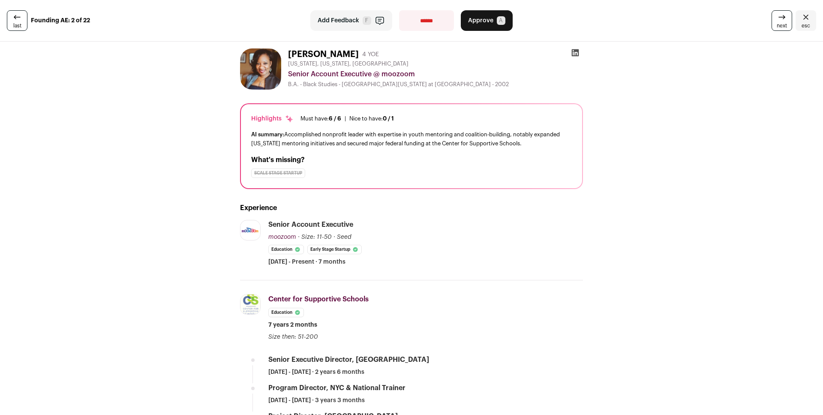 This screenshot has width=823, height=415. I want to click on div: Accomplished nonprofit leader with expertise in youth mentoring and coalition-building, notably e..., so click(412, 139).